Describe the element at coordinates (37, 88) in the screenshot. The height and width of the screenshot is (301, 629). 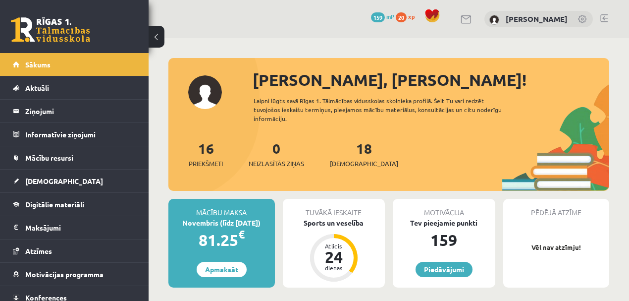
I see `span: Aktuāli` at that location.